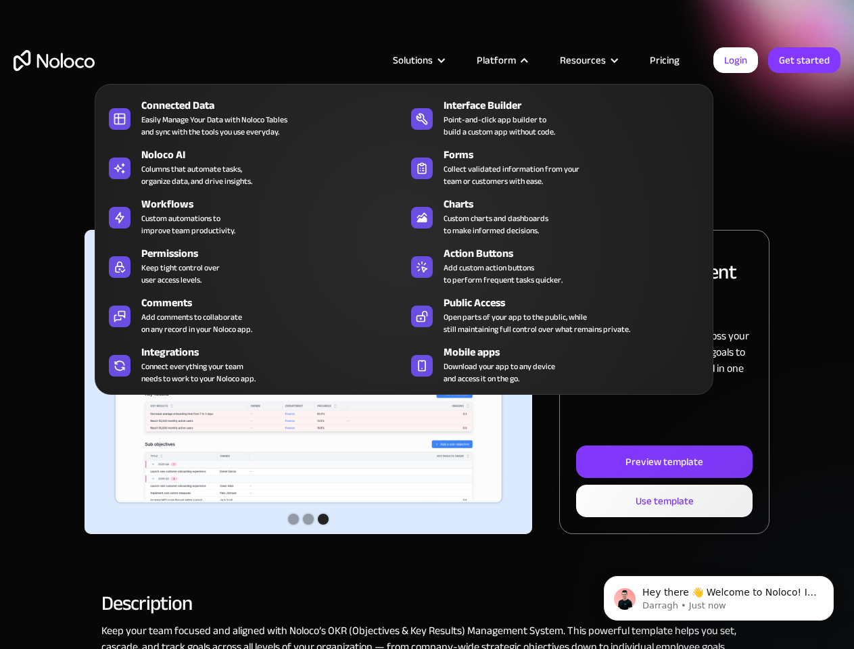 Image resolution: width=854 pixels, height=649 pixels. I want to click on a: Public AccessOpen parts of your app to the public, whilestill maintaining full control over what ..., so click(555, 315).